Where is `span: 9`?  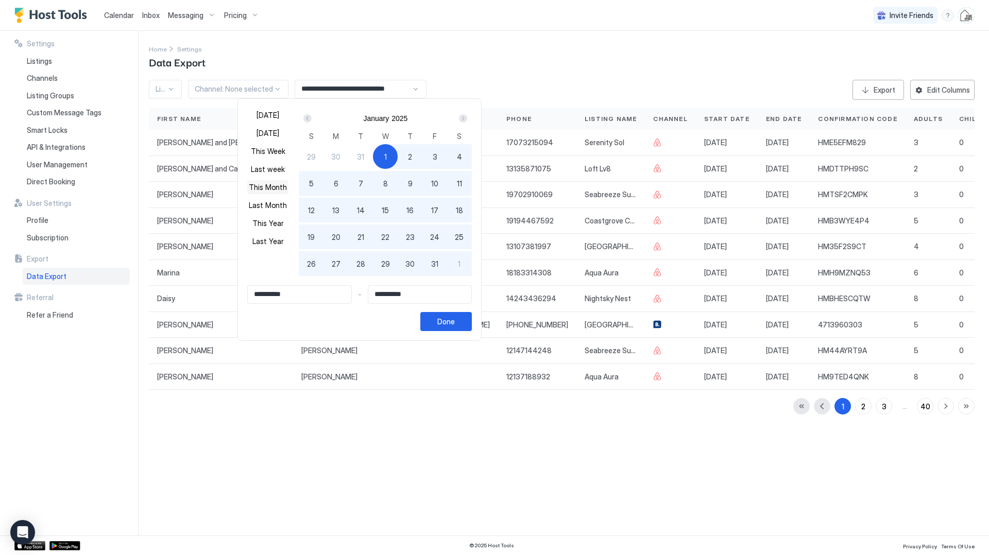
span: 9 is located at coordinates (410, 183).